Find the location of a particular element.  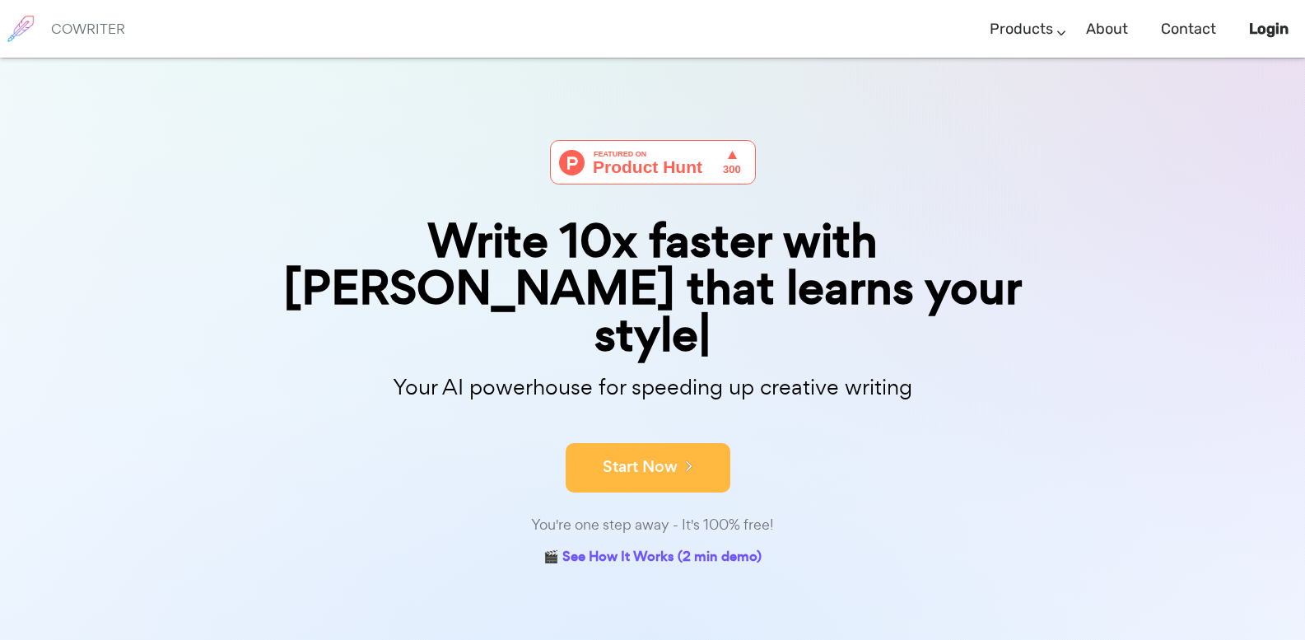

b: Login is located at coordinates (1269, 29).